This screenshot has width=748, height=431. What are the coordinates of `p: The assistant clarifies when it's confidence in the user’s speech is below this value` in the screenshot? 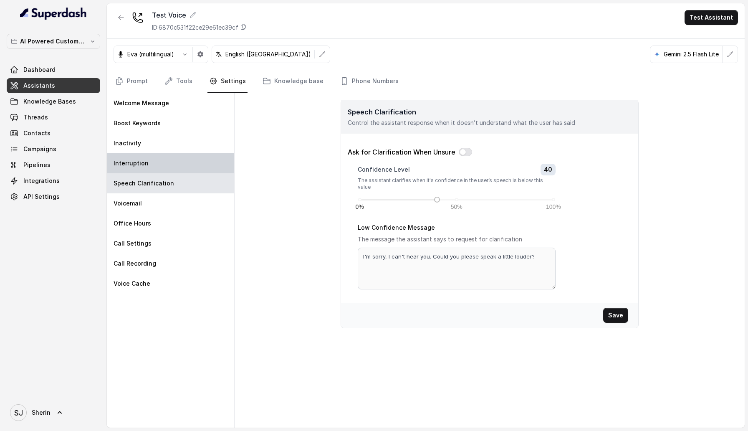 It's located at (457, 184).